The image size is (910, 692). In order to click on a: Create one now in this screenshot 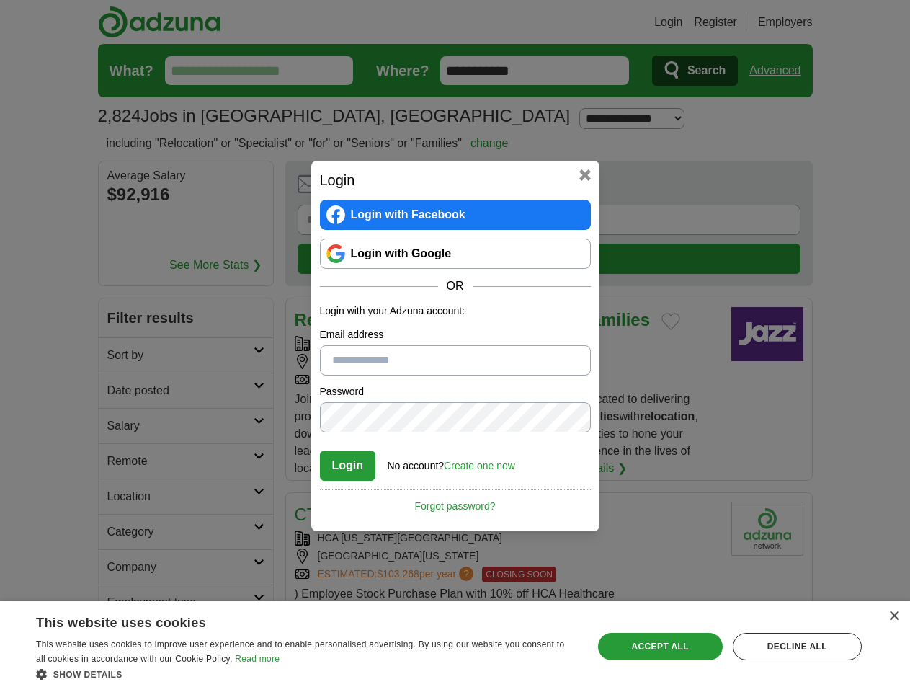, I will do `click(479, 466)`.